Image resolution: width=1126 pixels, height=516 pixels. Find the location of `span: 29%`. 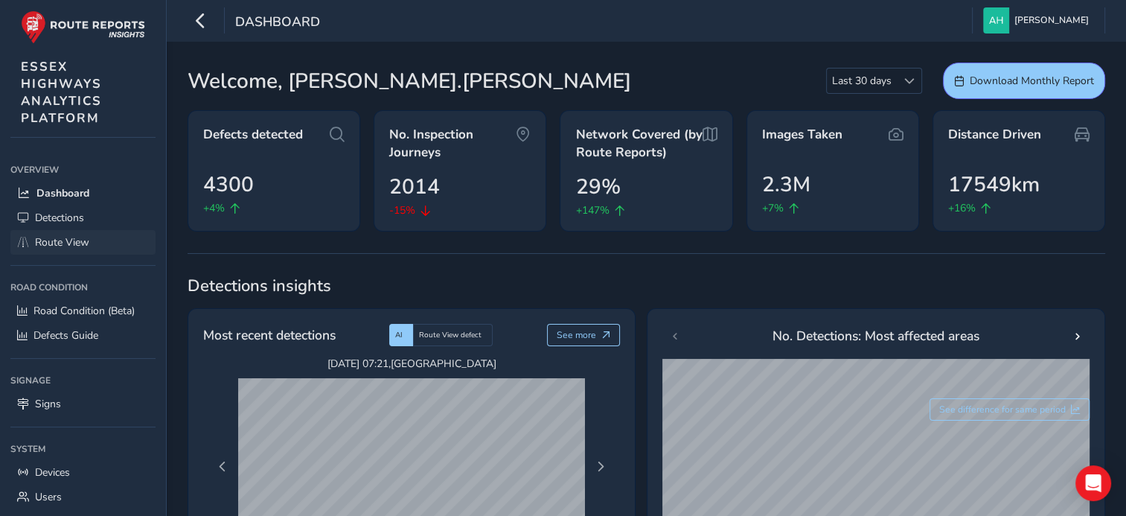

span: 29% is located at coordinates (597, 187).